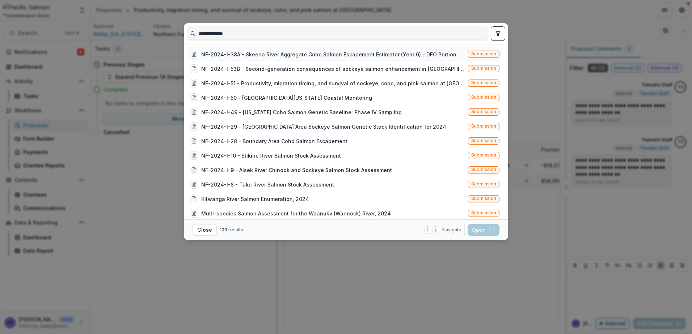 The height and width of the screenshot is (334, 692). Describe the element at coordinates (333, 83) in the screenshot. I see `div: NF-2024-I-51 - Productivity, migration timing, and survival of sockeye, coho, and pink salmon at ...` at that location.